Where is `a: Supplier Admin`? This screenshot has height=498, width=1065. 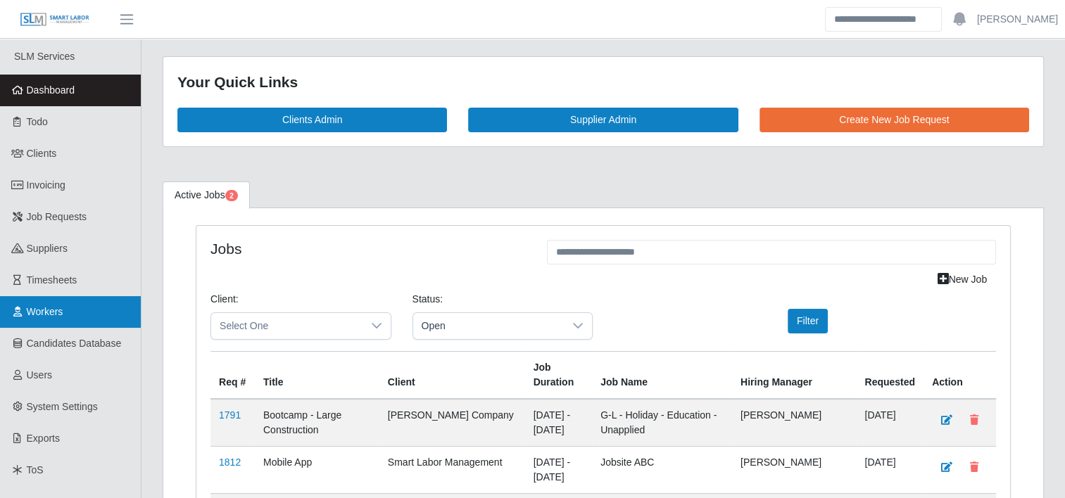 a: Supplier Admin is located at coordinates (603, 120).